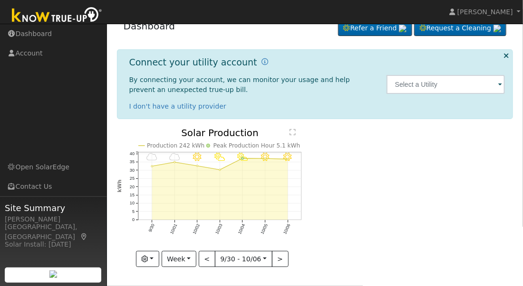 Image resolution: width=523 pixels, height=286 pixels. Describe the element at coordinates (219, 157) in the screenshot. I see `i: 10/03 - PartlyCloudy` at that location.